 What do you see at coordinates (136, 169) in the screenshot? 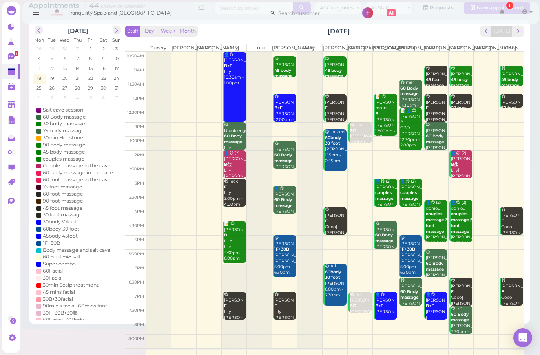
I see `span: 2:30pm` at bounding box center [136, 169].